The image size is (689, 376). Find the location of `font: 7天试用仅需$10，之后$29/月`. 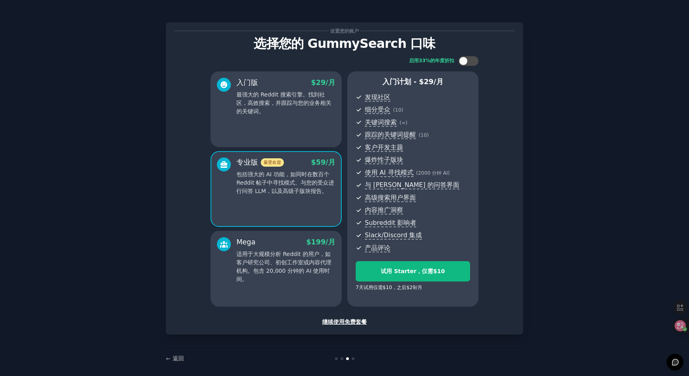

font: 7天试用仅需$10，之后$29/月 is located at coordinates (389, 288).